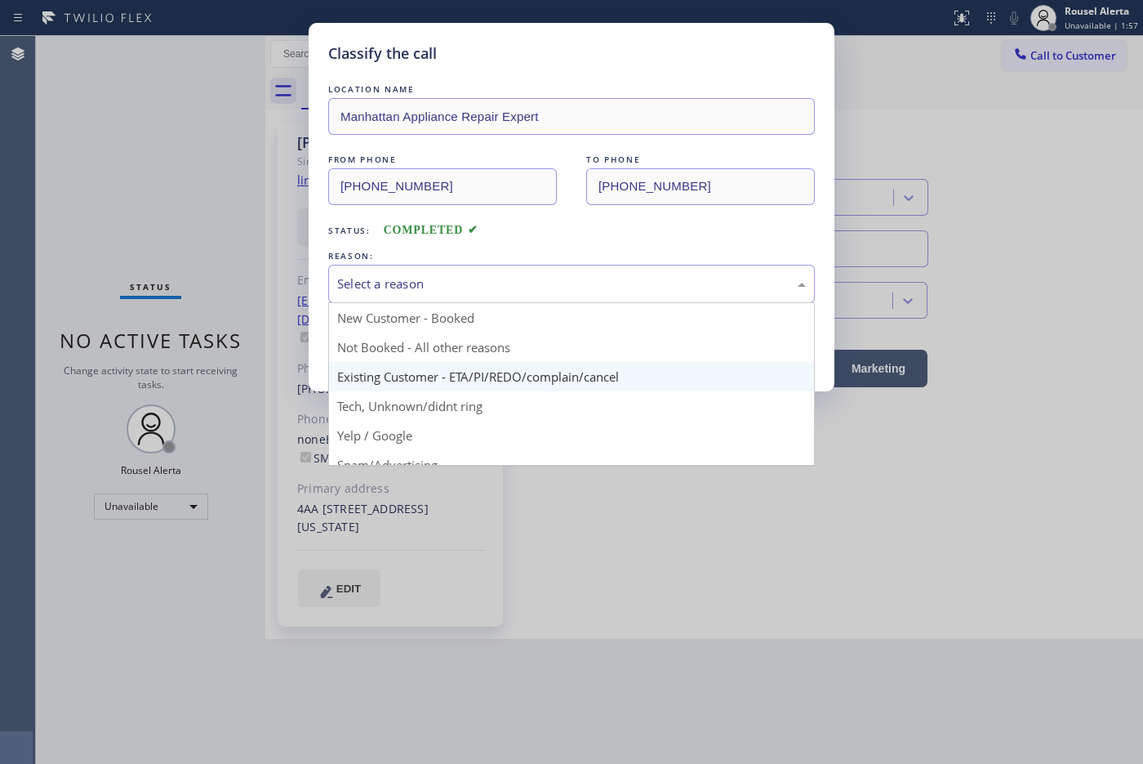 Image resolution: width=1143 pixels, height=764 pixels. Describe the element at coordinates (443, 186) in the screenshot. I see `input: From phone` at that location.